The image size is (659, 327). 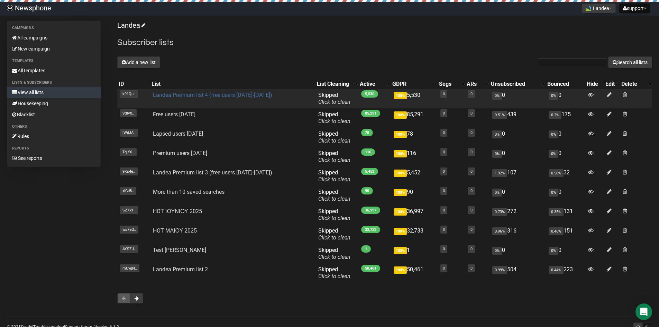 What do you see at coordinates (366, 249) in the screenshot?
I see `span: 1` at bounding box center [366, 249].